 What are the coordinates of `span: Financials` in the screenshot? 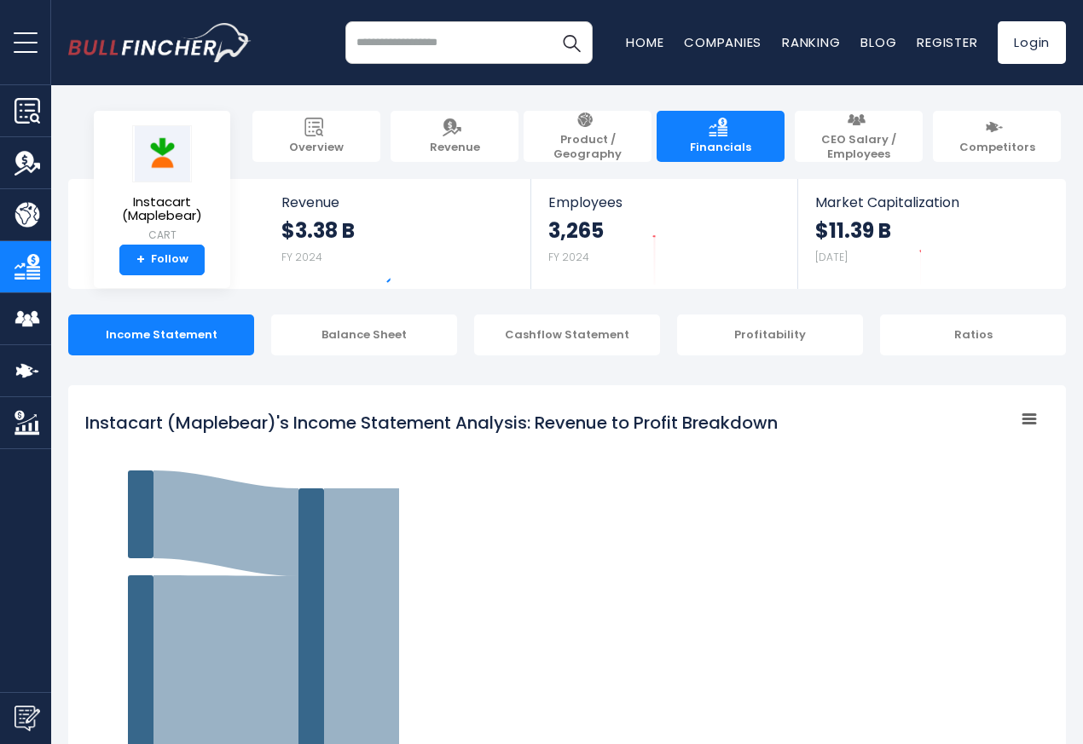 It's located at (720, 147).